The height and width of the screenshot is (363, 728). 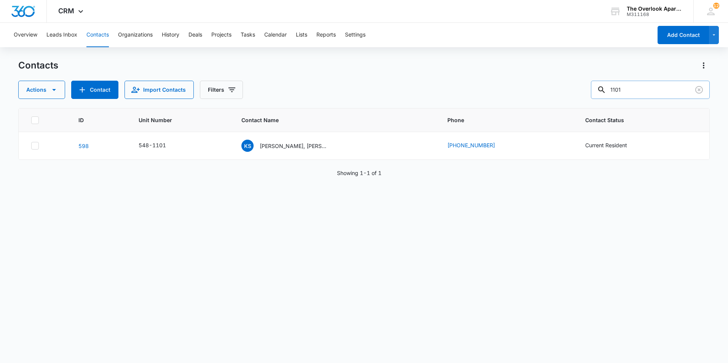 I want to click on button: Tasks, so click(x=248, y=35).